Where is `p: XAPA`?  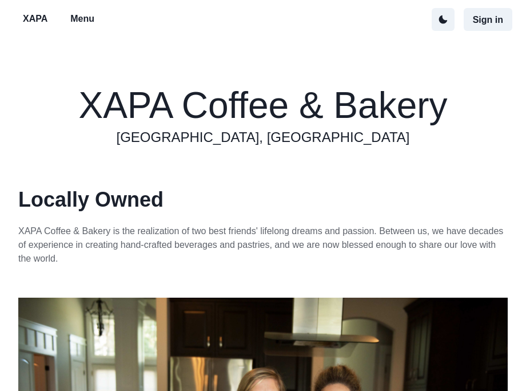 p: XAPA is located at coordinates (35, 19).